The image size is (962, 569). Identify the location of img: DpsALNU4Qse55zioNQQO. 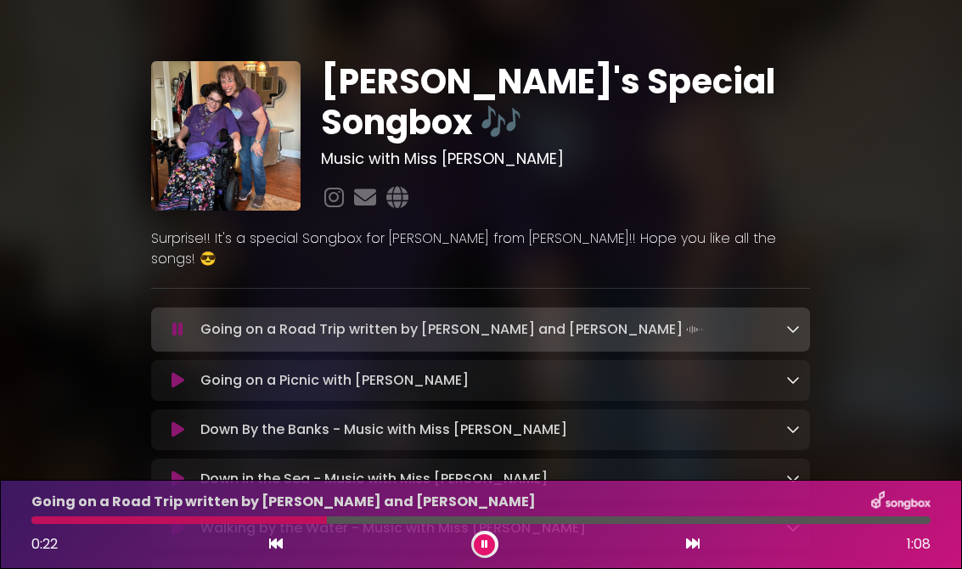
(226, 136).